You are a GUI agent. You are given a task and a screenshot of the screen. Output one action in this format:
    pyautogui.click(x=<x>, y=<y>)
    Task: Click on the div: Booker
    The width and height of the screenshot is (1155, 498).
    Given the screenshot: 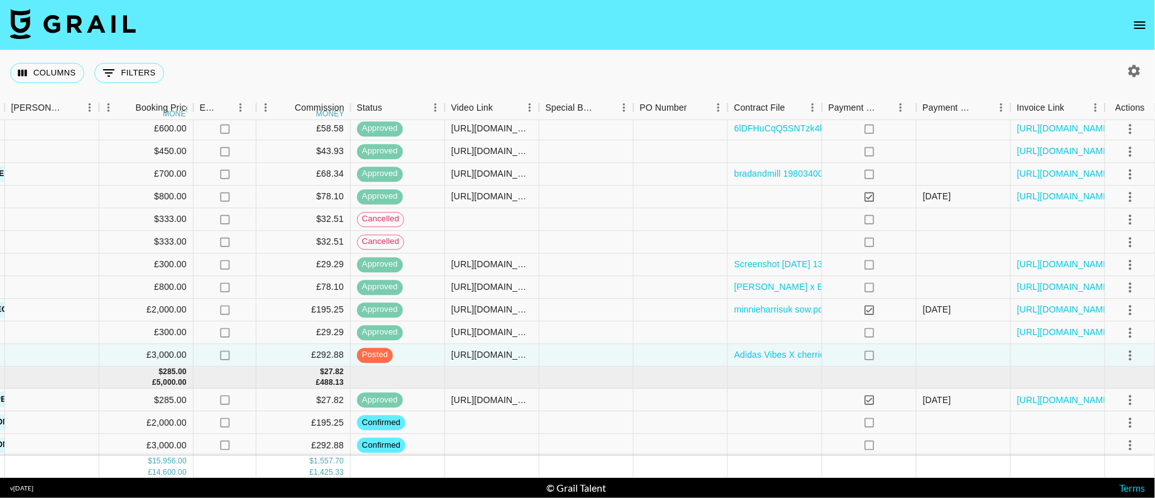 What is the action you would take?
    pyautogui.click(x=52, y=107)
    